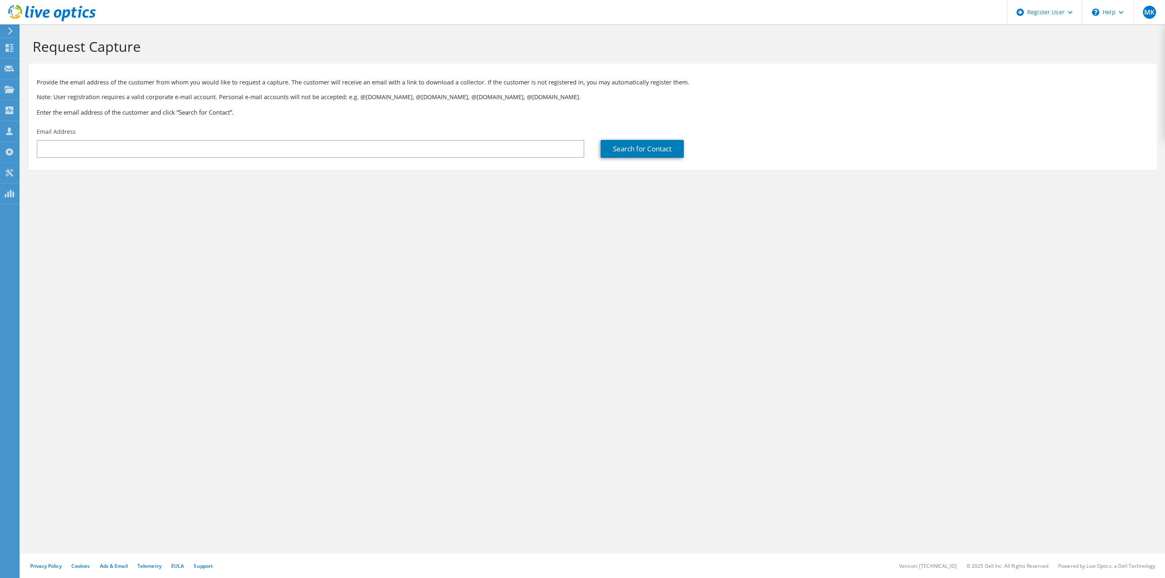 This screenshot has width=1165, height=578. Describe the element at coordinates (114, 566) in the screenshot. I see `a: Ads & Email` at that location.